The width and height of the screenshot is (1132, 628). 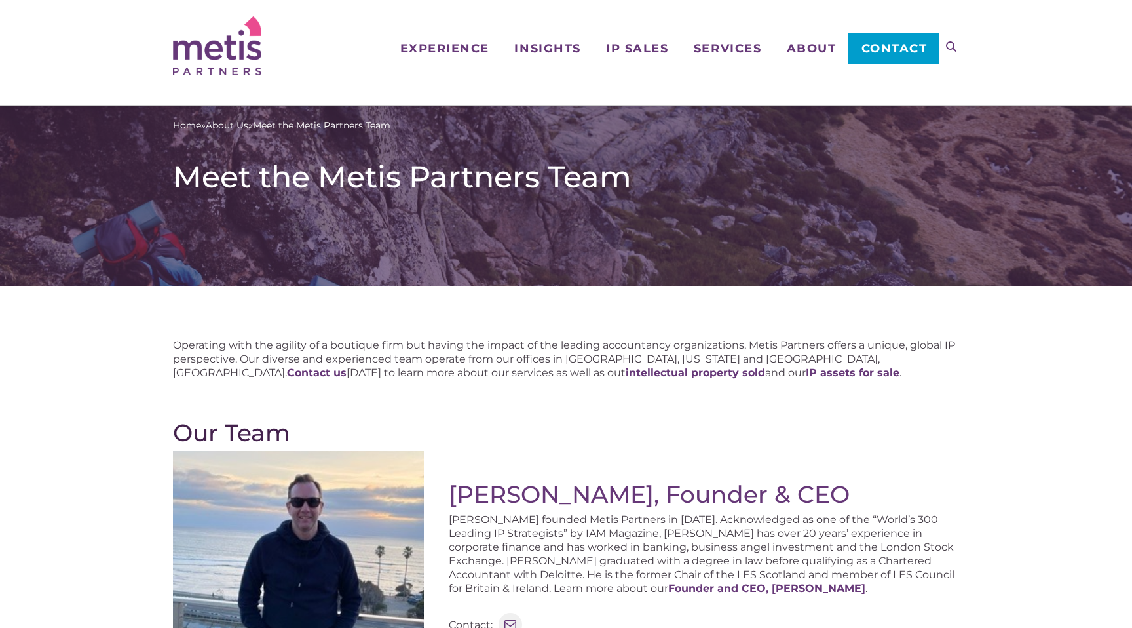 I want to click on span: Insights, so click(x=547, y=48).